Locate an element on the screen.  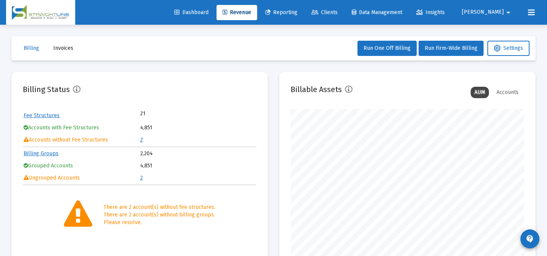
button: Invoices is located at coordinates (63, 48).